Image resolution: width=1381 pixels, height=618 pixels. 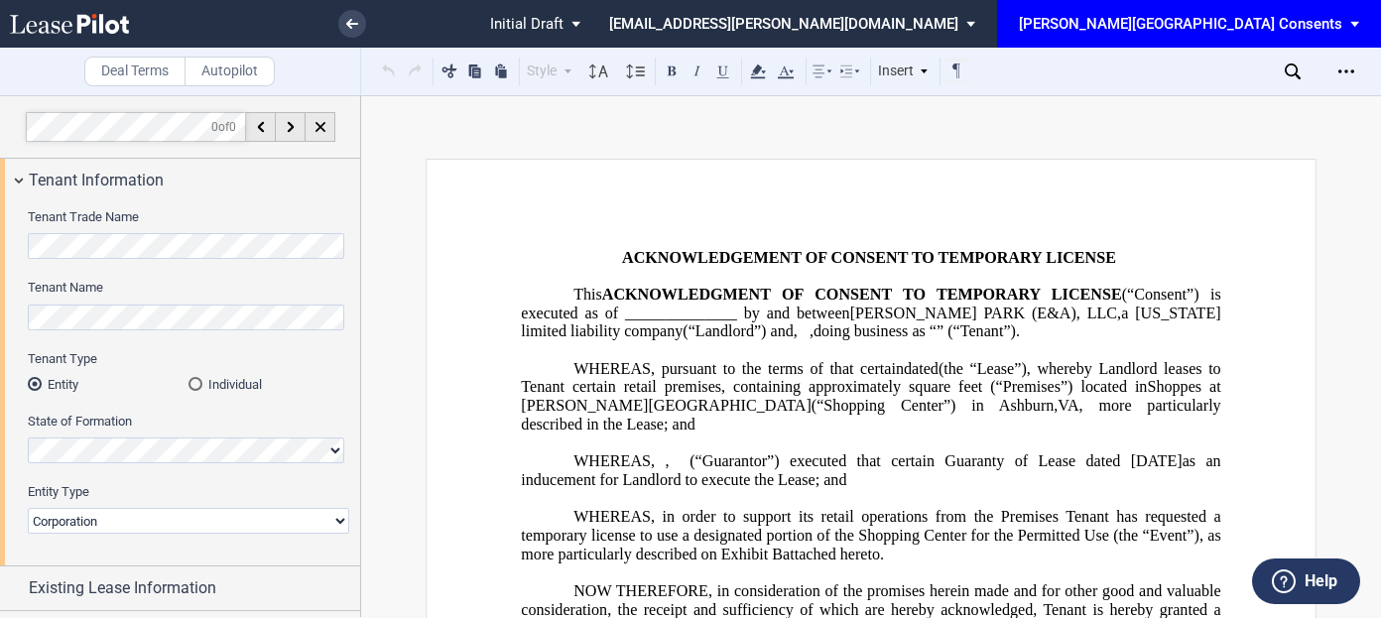 I want to click on button: Underline, so click(x=723, y=70).